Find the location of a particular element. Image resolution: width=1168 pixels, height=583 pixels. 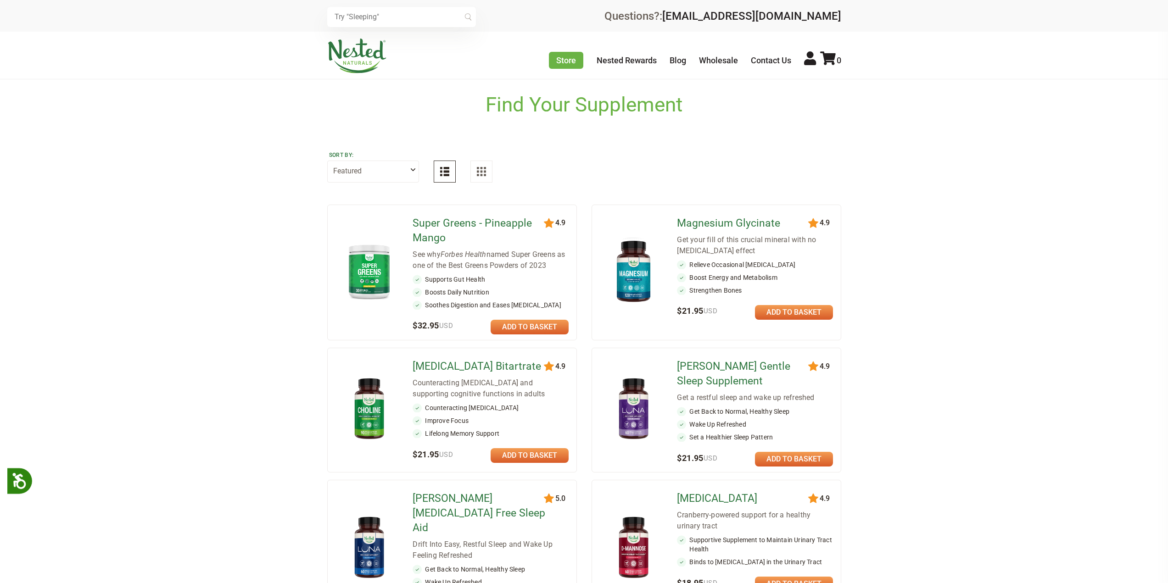

a: Super Greens - Pineapple Mango is located at coordinates (479, 231).